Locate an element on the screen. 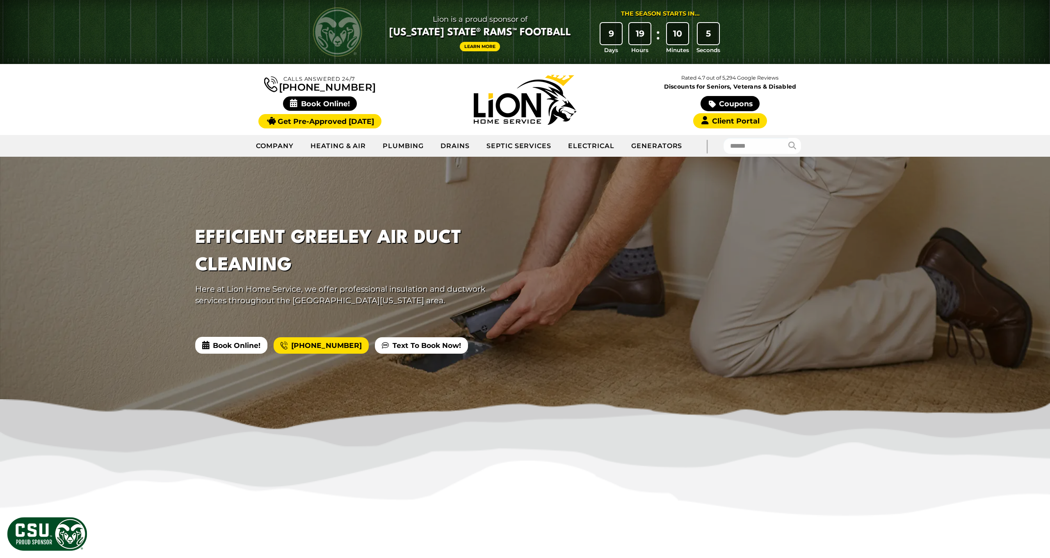 The height and width of the screenshot is (558, 1050). h1: Efficient Greeley Air Duct Cleaning is located at coordinates (344, 252).